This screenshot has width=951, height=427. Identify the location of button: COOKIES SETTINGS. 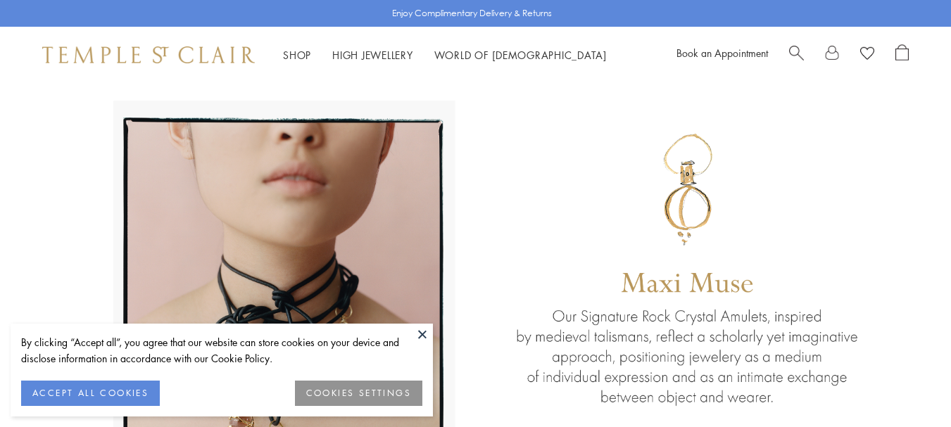
(358, 393).